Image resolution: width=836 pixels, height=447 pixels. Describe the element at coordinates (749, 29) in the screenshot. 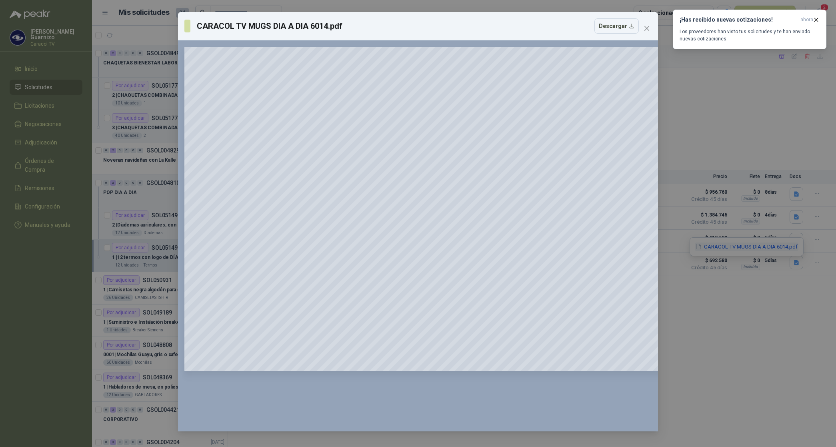

I see `button: ¡Has recibido nuevas cotizaciones!ahora Los proveedores han visto tus solicitudes y te han enviad...` at that location.